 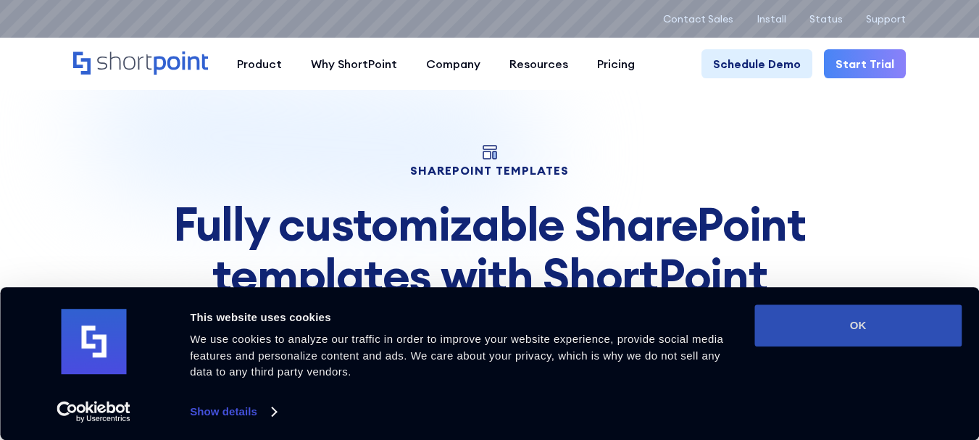 What do you see at coordinates (453, 64) in the screenshot?
I see `a: Company` at bounding box center [453, 64].